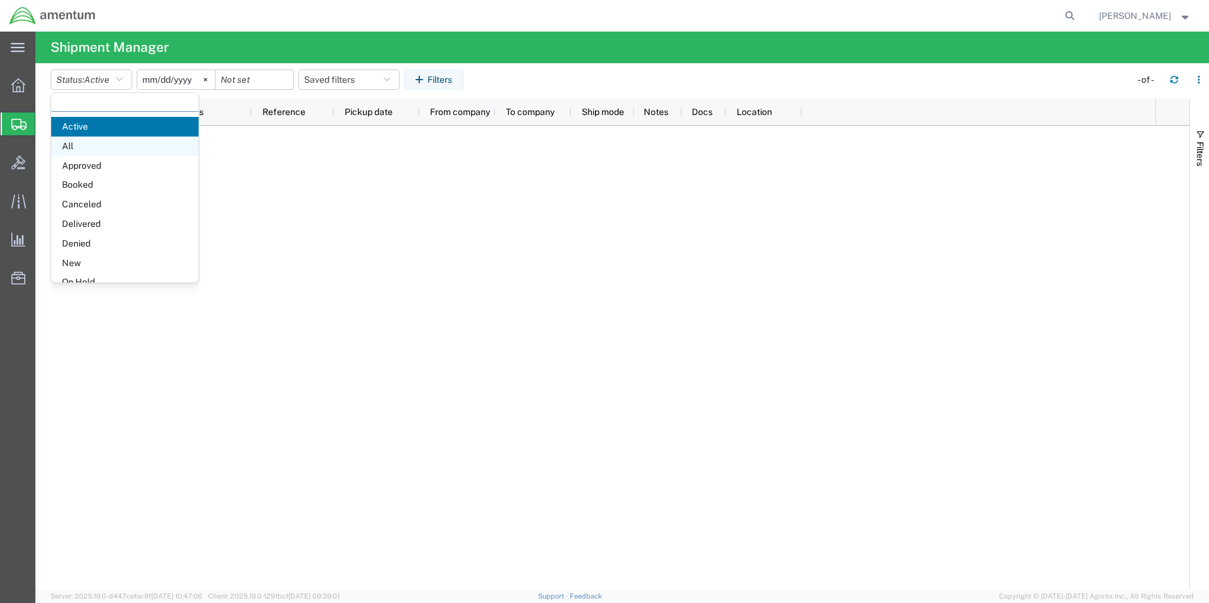 This screenshot has height=603, width=1209. I want to click on span: New, so click(125, 263).